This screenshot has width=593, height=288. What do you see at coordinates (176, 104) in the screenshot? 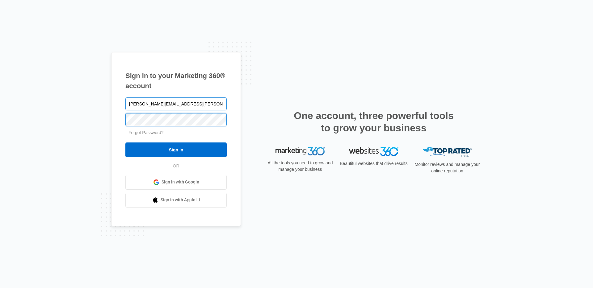
I see `input: Email` at bounding box center [176, 104].